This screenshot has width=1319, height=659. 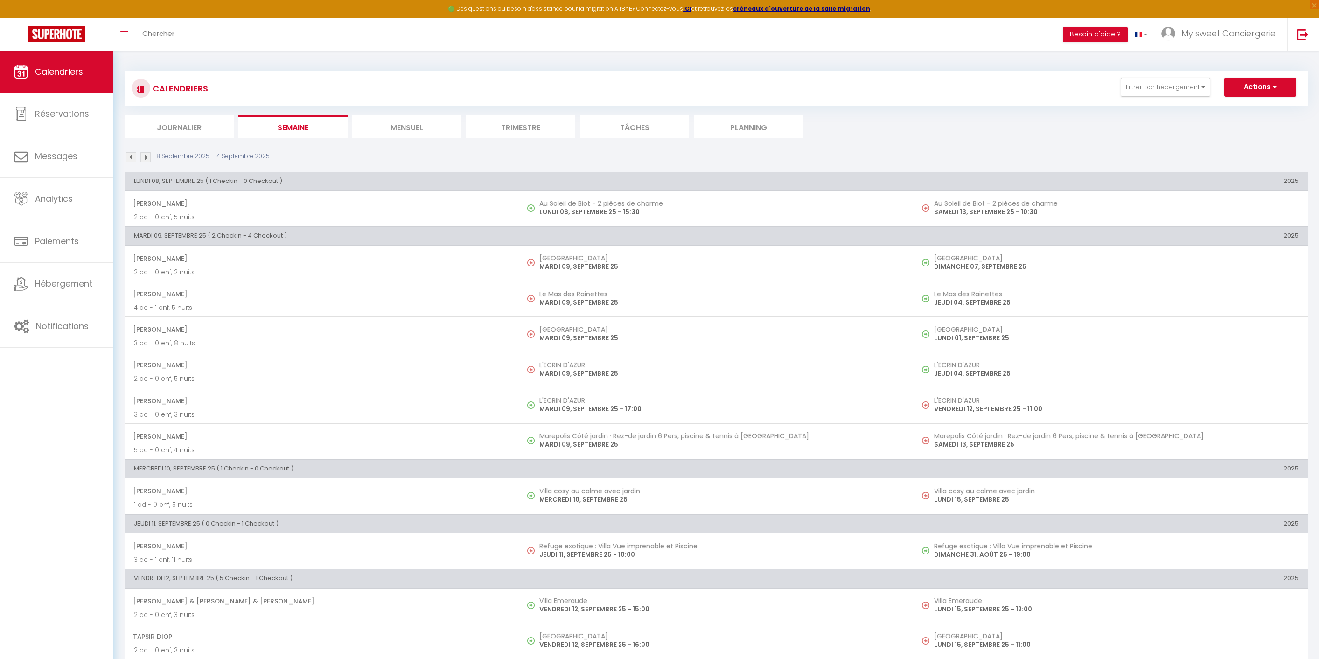 I want to click on p: 5 ad - 0 enf, 4 nuits, so click(x=321, y=450).